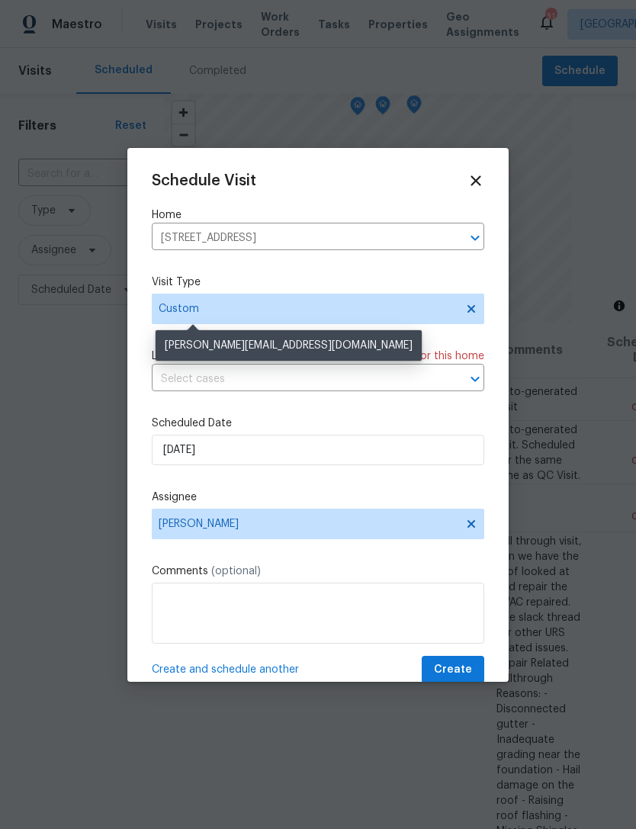  What do you see at coordinates (318, 450) in the screenshot?
I see `input: M/D/YYYY` at bounding box center [318, 450].